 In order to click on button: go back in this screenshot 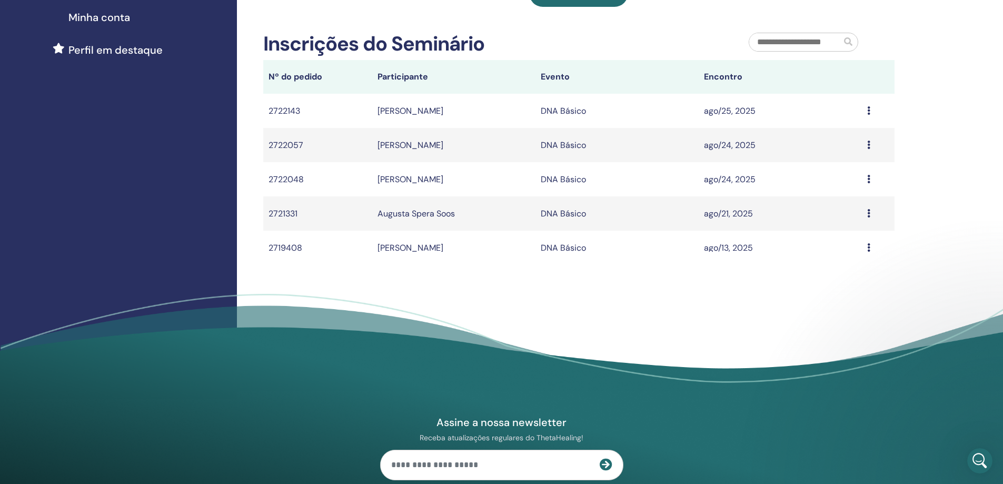, I will do `click(17, 14)`.